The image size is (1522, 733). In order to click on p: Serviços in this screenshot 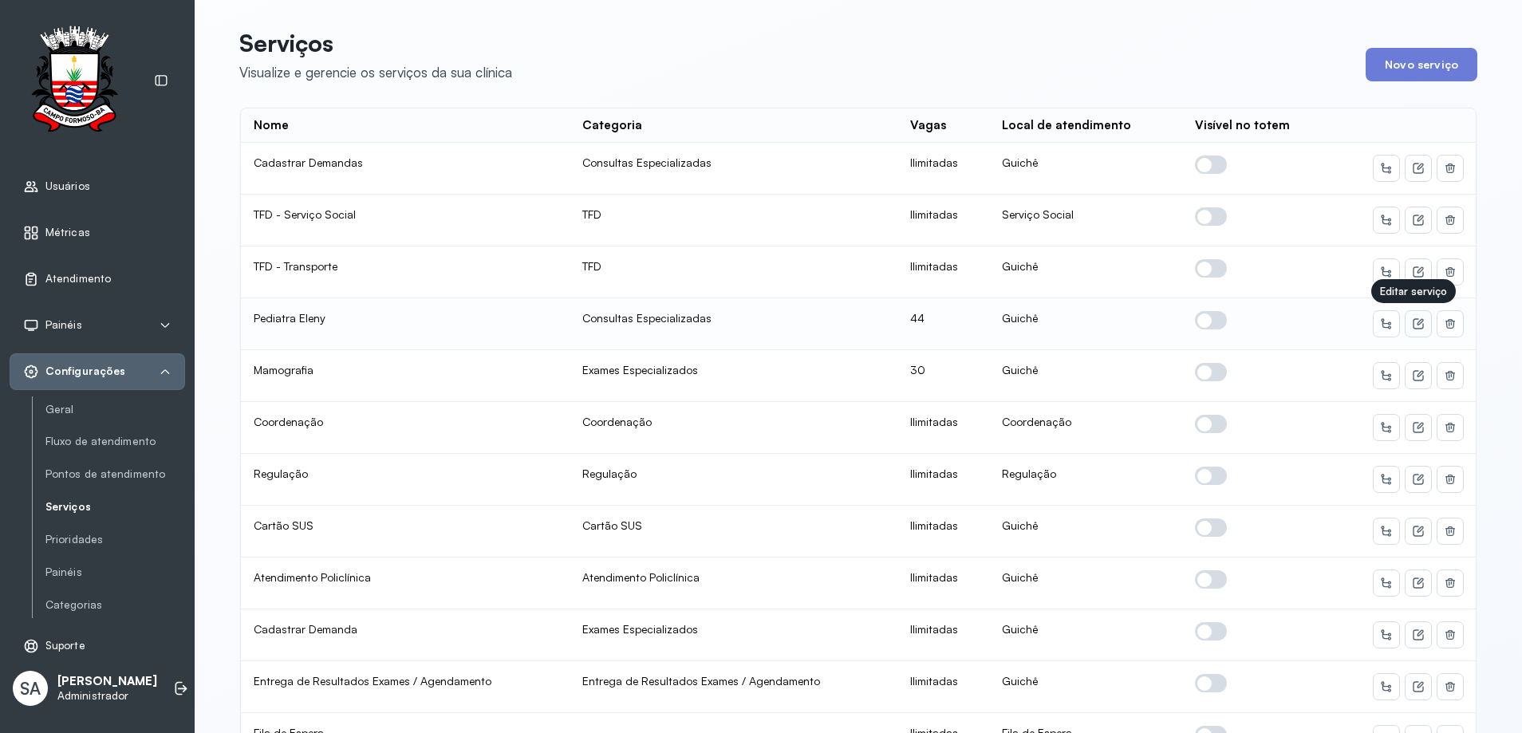, I will do `click(376, 43)`.